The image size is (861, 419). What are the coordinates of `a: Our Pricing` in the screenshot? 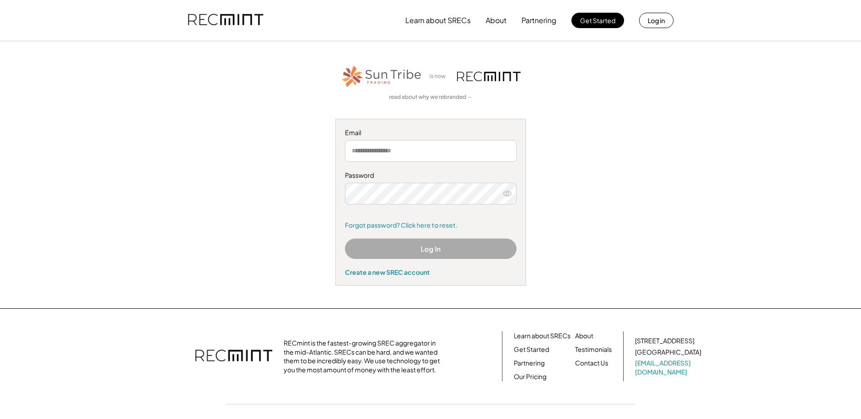 It's located at (530, 377).